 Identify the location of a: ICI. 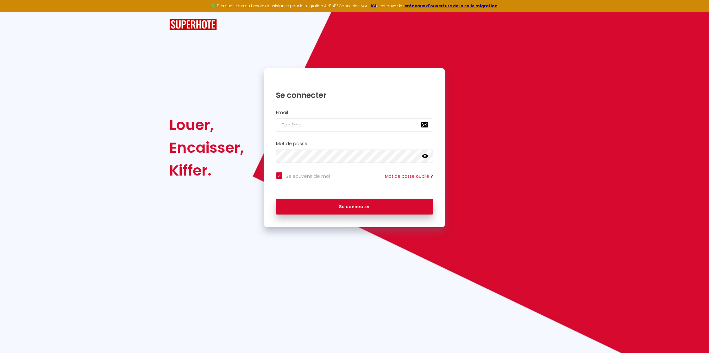
(373, 6).